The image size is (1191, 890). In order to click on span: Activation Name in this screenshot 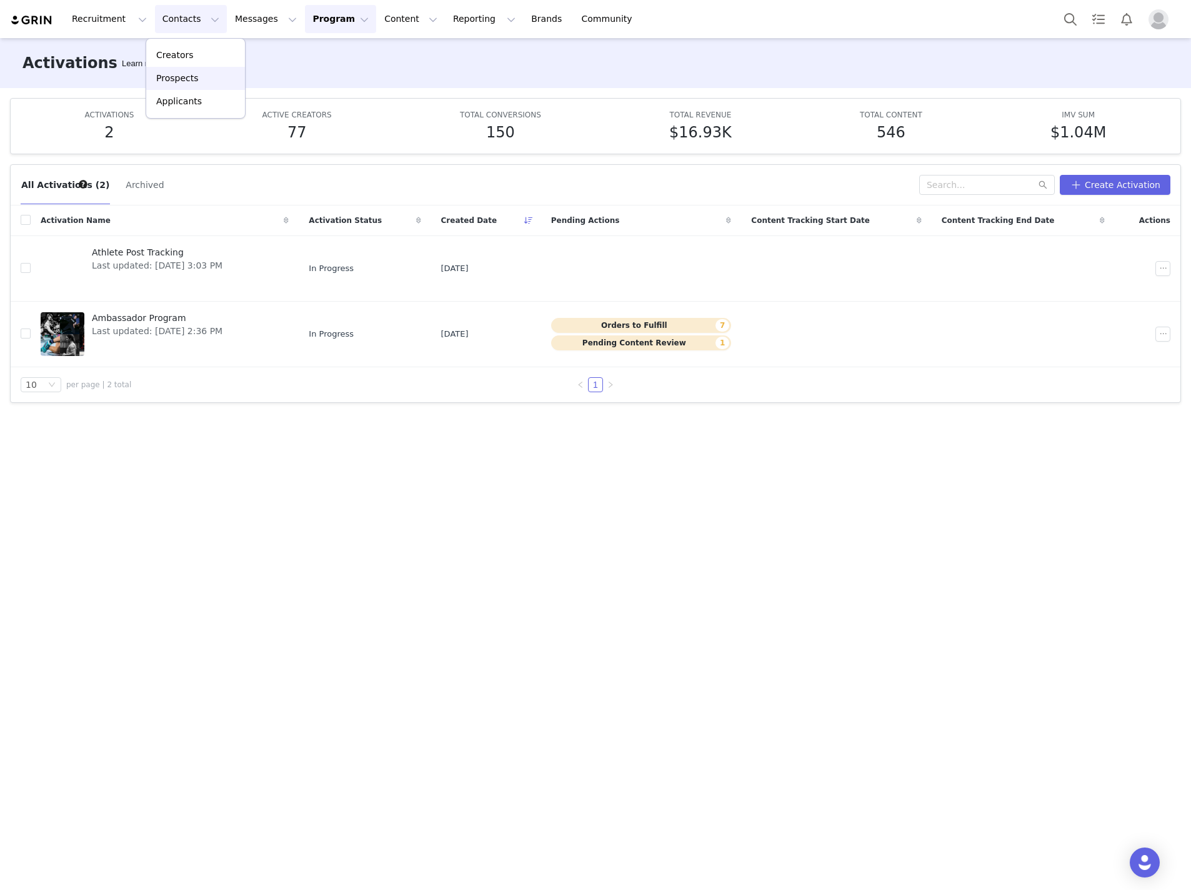, I will do `click(76, 221)`.